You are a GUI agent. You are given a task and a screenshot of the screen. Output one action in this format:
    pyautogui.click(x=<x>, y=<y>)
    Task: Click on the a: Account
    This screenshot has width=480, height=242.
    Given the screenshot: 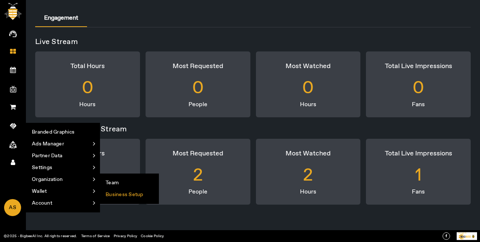 What is the action you would take?
    pyautogui.click(x=63, y=203)
    